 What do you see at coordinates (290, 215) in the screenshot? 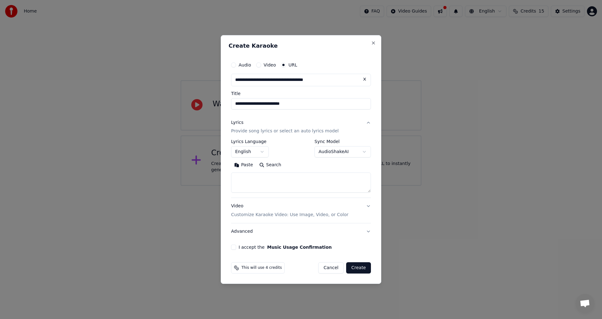
I see `p: Customize Karaoke Video: Use Image, Video, or Color` at bounding box center [290, 215].